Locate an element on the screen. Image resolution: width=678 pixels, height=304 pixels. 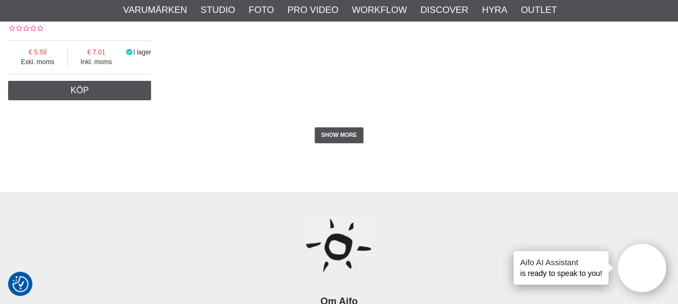
a: Foto is located at coordinates (261, 10).